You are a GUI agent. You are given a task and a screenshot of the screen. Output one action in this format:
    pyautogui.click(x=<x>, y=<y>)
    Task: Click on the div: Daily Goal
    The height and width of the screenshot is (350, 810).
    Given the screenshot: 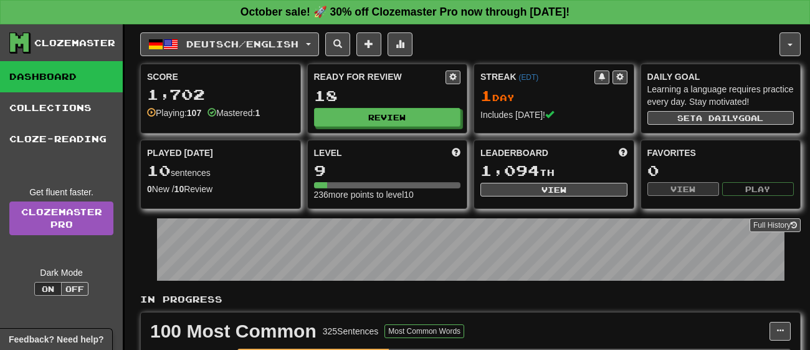 What is the action you would take?
    pyautogui.click(x=721, y=77)
    